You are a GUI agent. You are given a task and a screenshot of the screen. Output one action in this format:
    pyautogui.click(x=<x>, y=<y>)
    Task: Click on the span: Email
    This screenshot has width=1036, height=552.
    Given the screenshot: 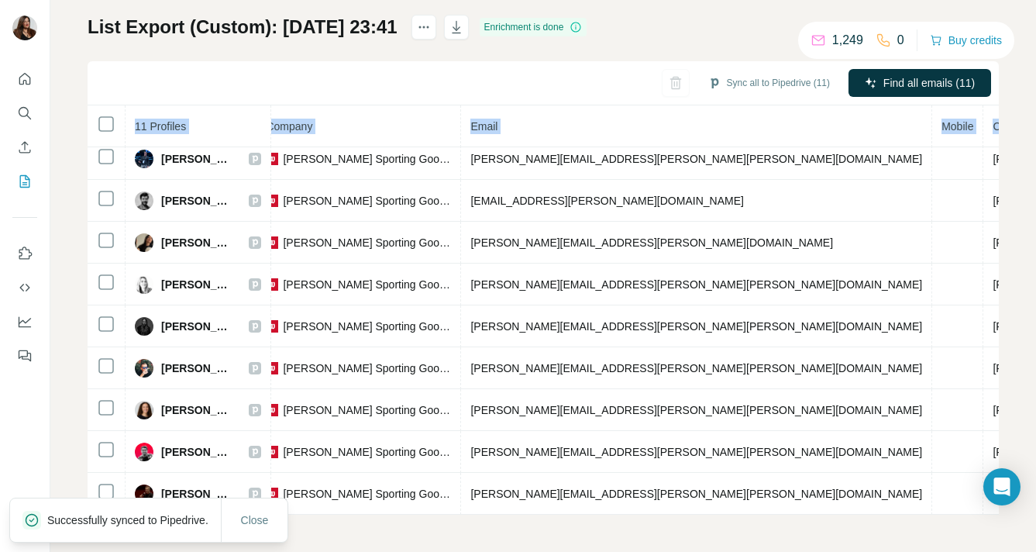 What is the action you would take?
    pyautogui.click(x=483, y=126)
    